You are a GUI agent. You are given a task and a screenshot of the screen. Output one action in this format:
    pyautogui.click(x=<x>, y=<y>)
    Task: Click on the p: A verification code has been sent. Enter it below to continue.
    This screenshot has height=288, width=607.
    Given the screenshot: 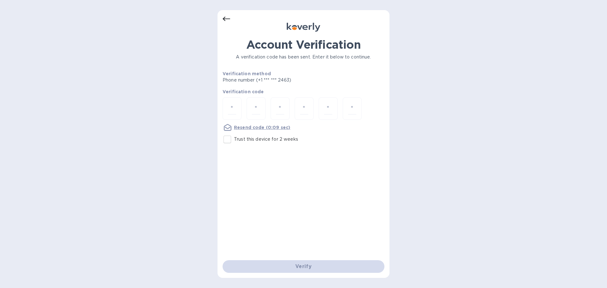 What is the action you would take?
    pyautogui.click(x=304, y=57)
    